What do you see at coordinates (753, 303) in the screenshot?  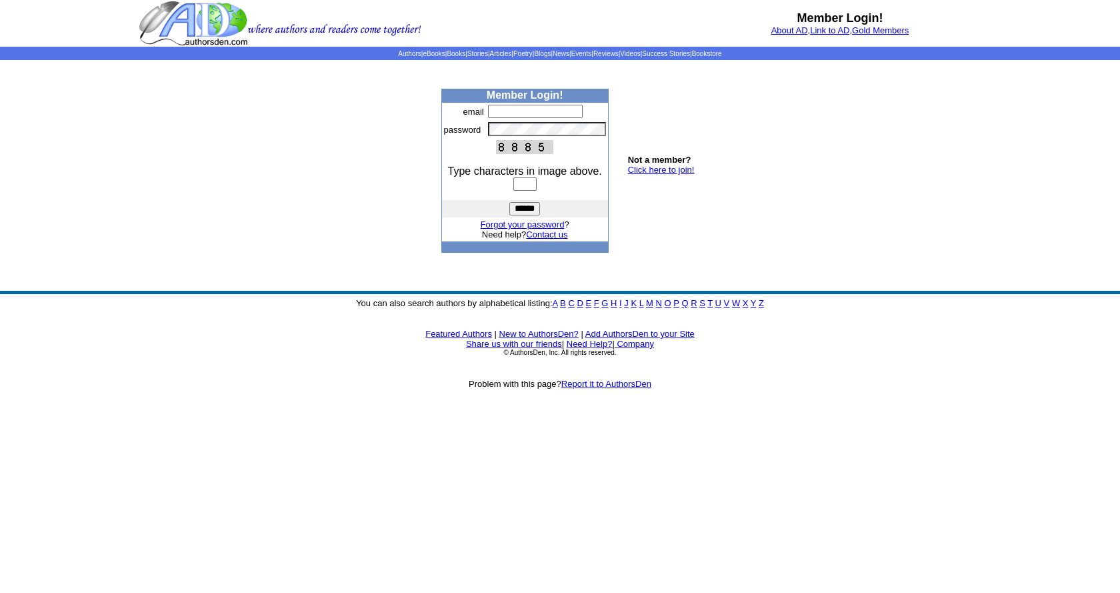 I see `a: Y` at bounding box center [753, 303].